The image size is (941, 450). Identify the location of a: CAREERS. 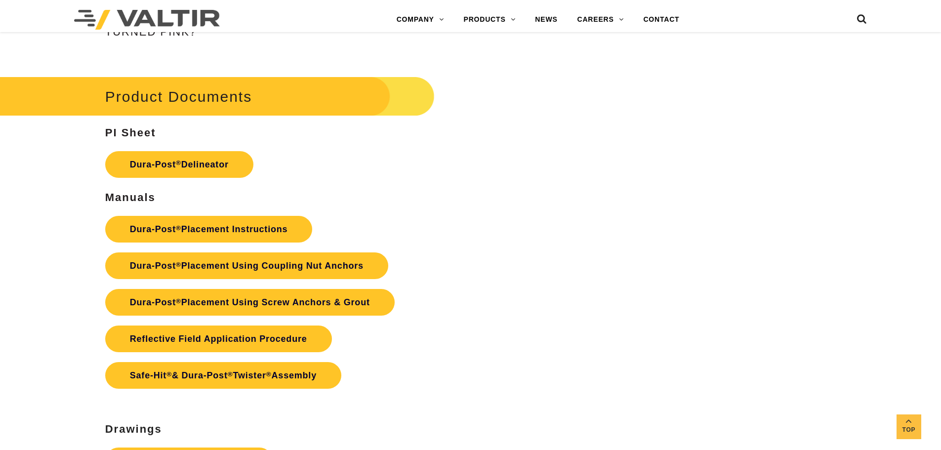
(601, 20).